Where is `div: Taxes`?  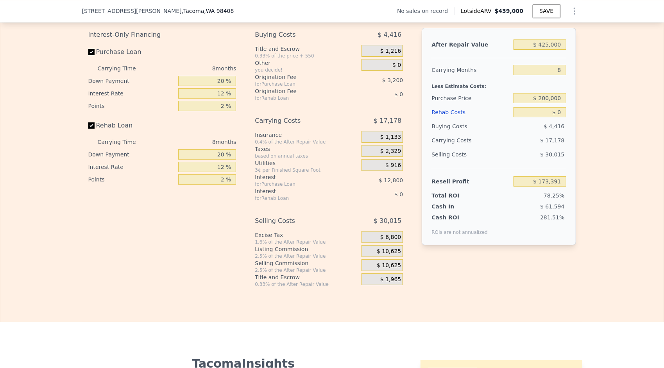
div: Taxes is located at coordinates (306, 149).